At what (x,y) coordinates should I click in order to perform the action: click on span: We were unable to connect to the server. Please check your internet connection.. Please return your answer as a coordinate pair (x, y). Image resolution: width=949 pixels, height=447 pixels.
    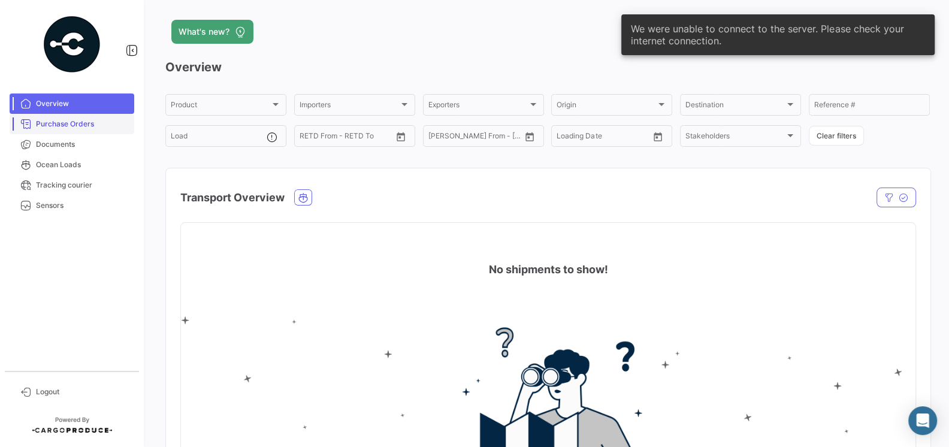
    Looking at the image, I should click on (778, 35).